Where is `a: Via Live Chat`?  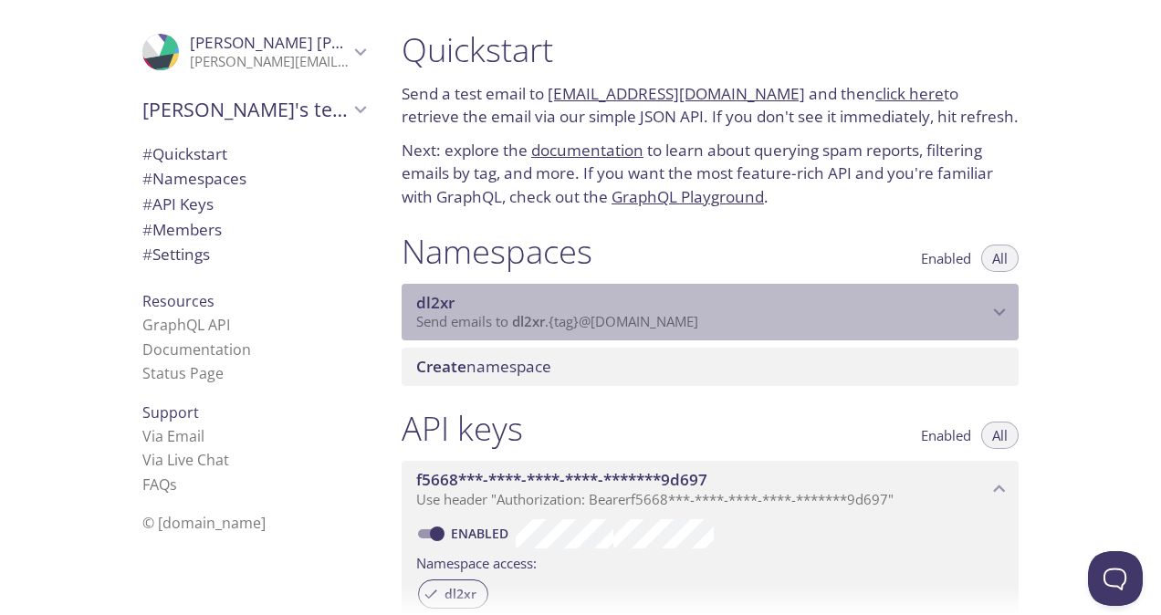
a: Via Live Chat is located at coordinates (185, 460).